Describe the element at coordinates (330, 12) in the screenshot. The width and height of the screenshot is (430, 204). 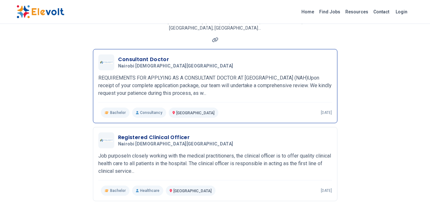
I see `a: Find Jobs` at that location.